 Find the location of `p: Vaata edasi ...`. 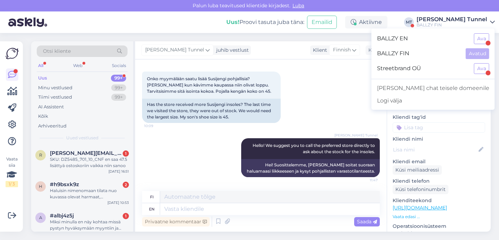

p: Vaata edasi ... is located at coordinates (439, 216).